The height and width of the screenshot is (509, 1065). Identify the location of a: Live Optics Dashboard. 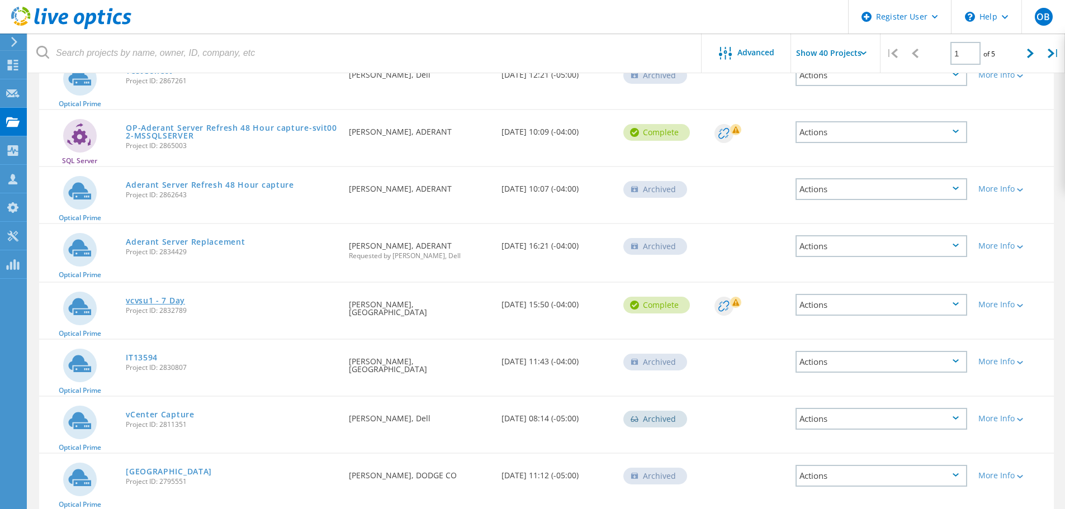
(71, 27).